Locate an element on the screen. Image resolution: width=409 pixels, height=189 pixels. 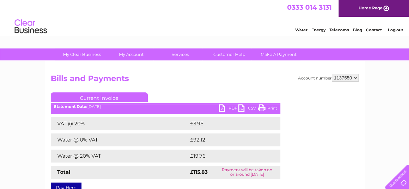
a: Blog is located at coordinates (357, 30).